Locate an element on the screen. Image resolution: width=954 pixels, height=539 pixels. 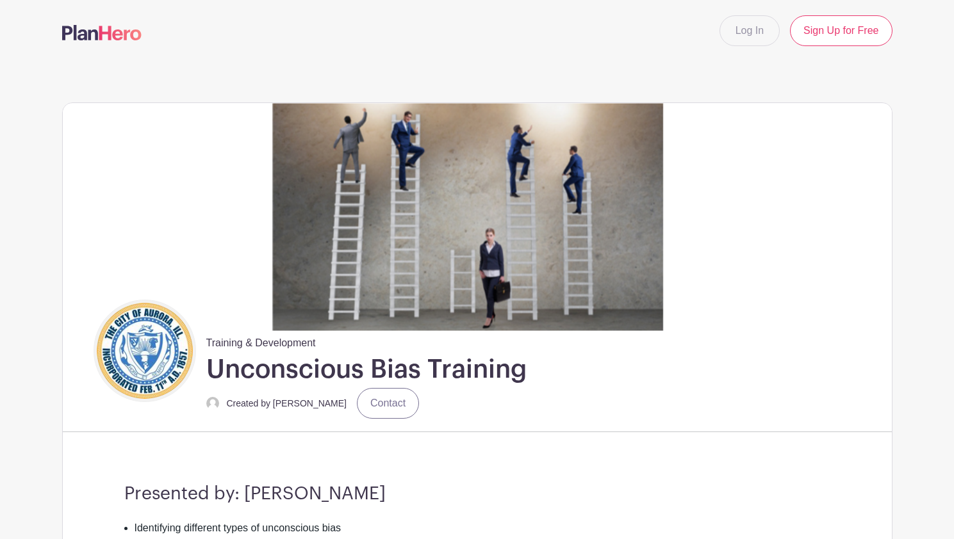
span: Training & Development is located at coordinates (261, 341).